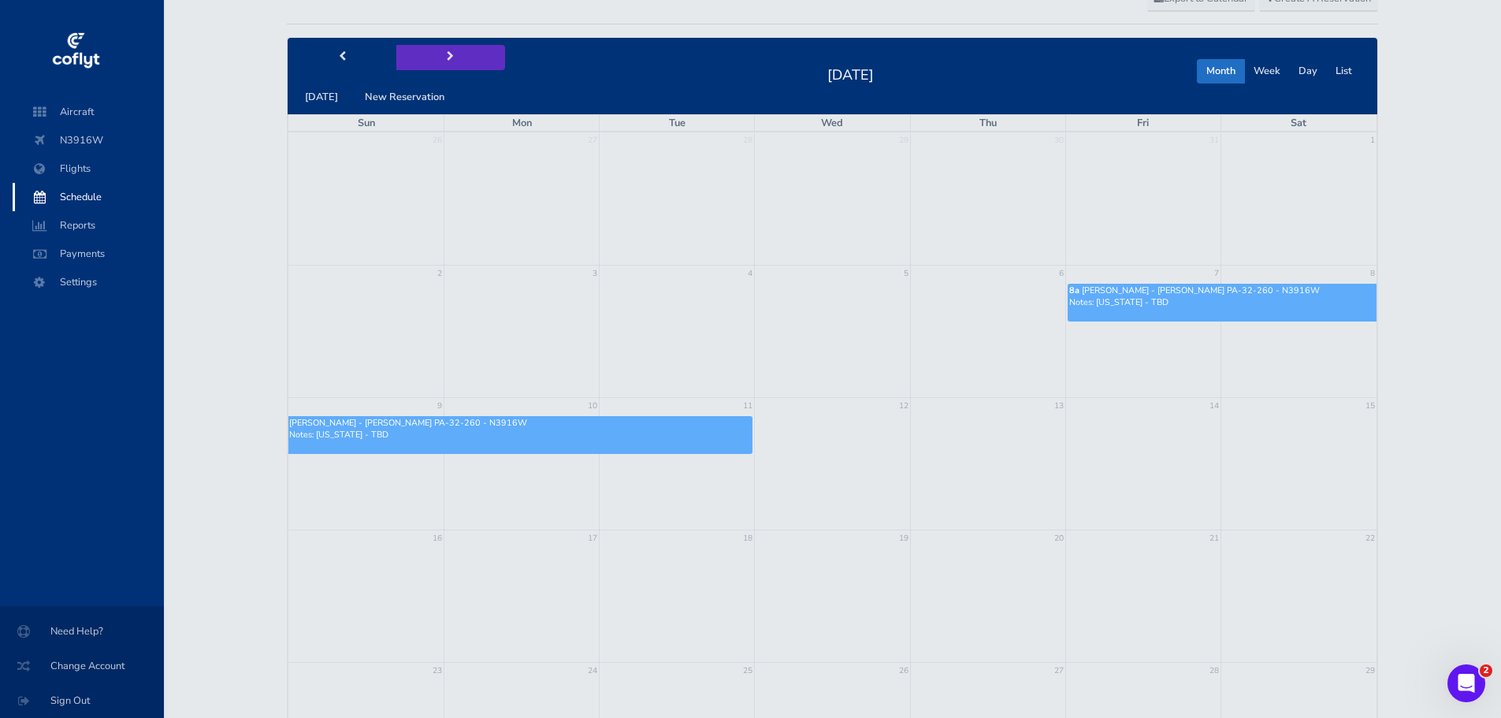 The height and width of the screenshot is (718, 1501). I want to click on a: 19, so click(904, 538).